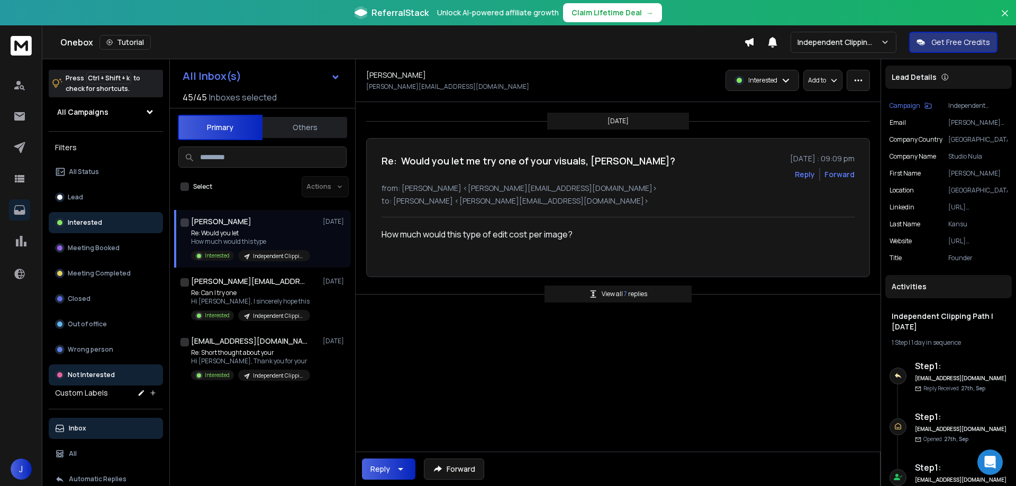  Describe the element at coordinates (220, 127) in the screenshot. I see `button: Primary` at that location.